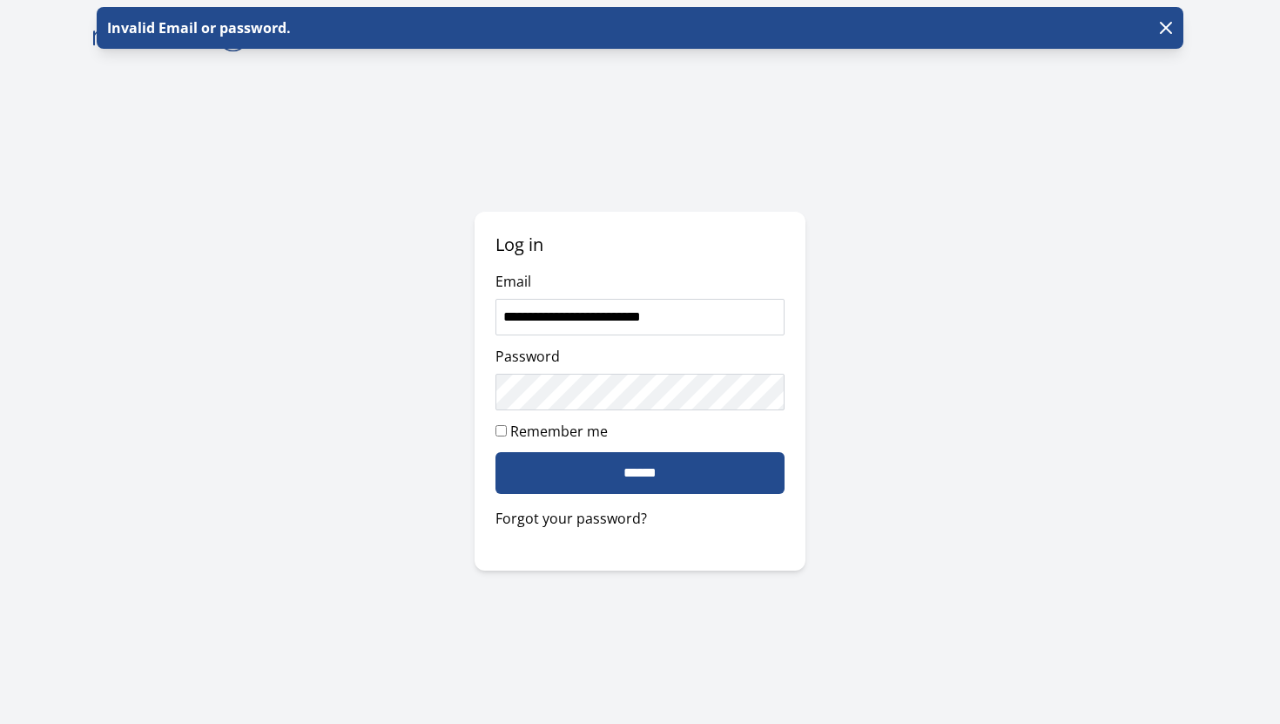  I want to click on p: Invalid Email or password., so click(197, 28).